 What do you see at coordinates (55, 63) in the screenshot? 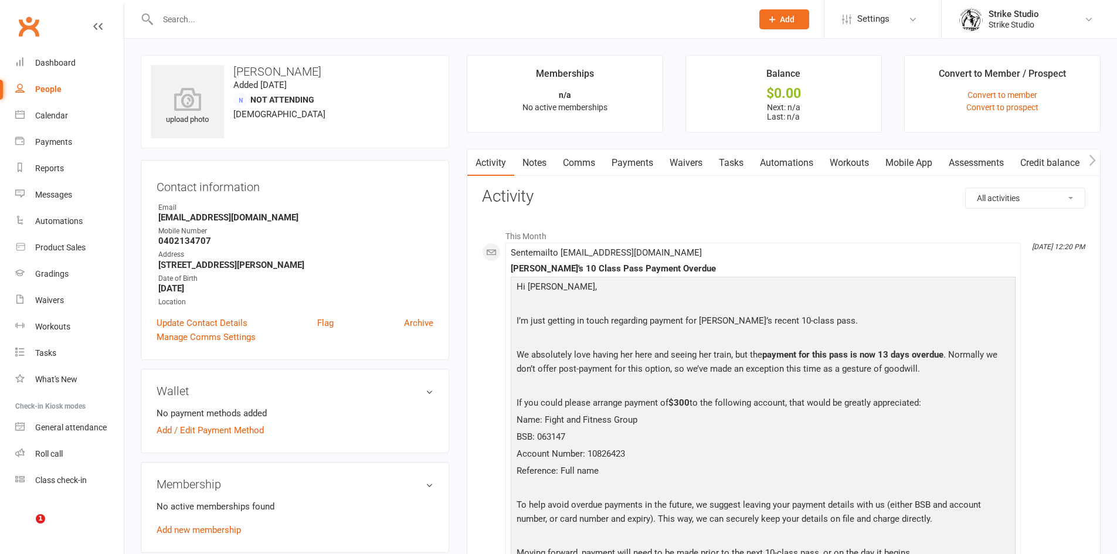
I see `div: Dashboard` at bounding box center [55, 63].